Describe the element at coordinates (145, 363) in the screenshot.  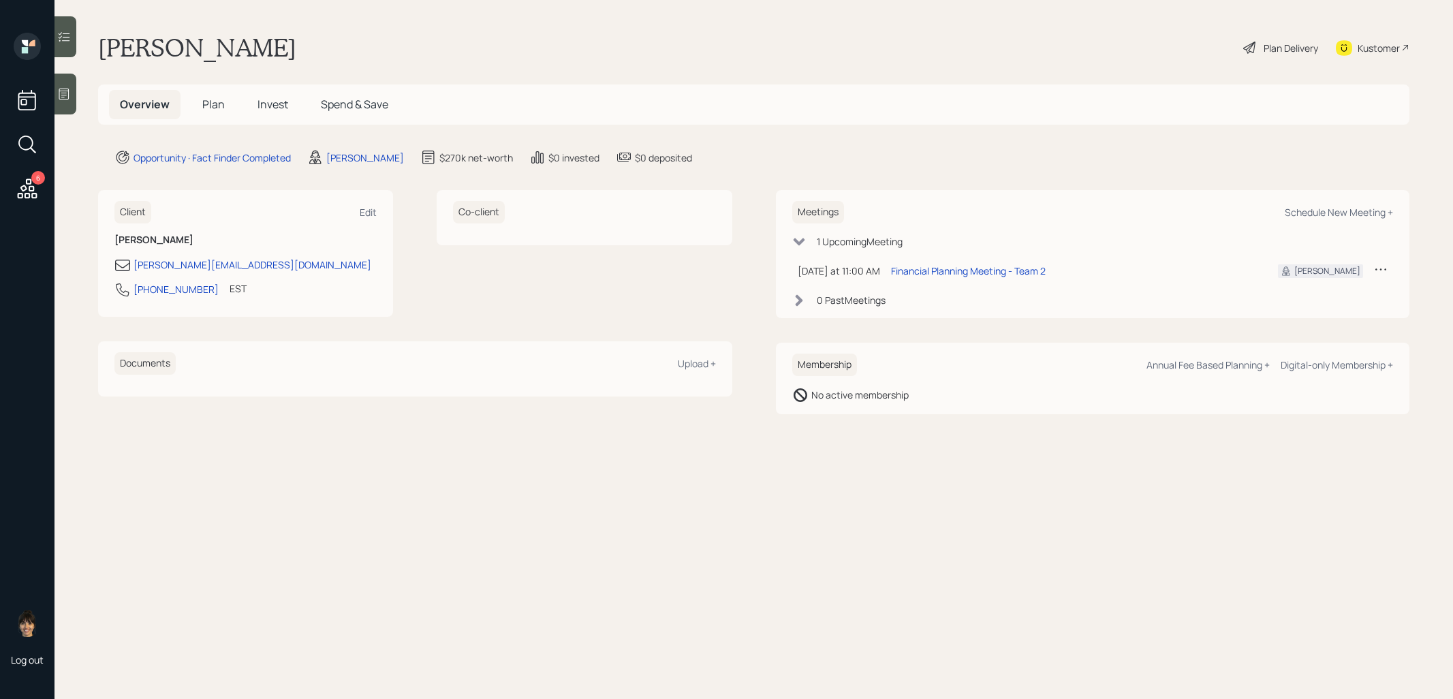
I see `h6: Documents` at that location.